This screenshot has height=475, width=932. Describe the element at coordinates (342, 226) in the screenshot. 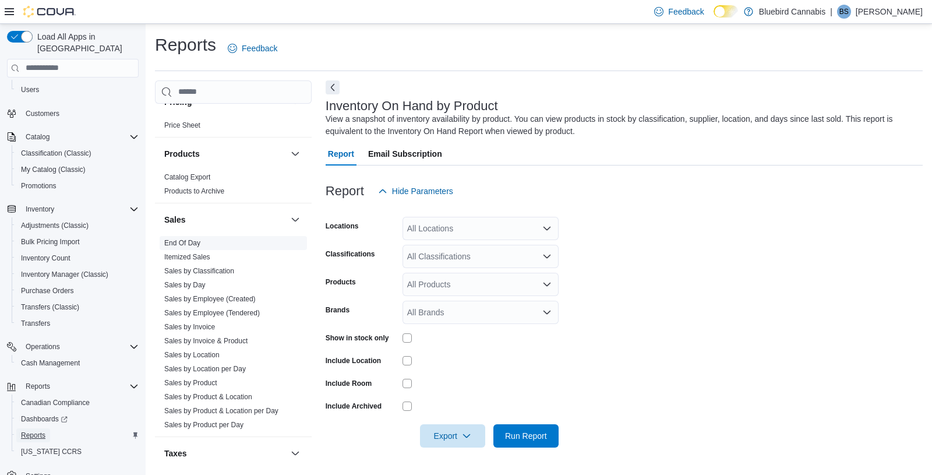

I see `label: Locations` at that location.